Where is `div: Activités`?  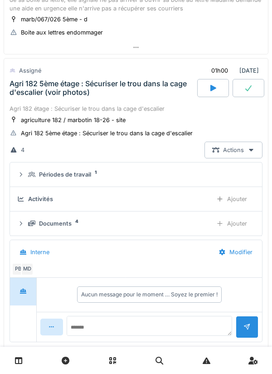
div: Activités is located at coordinates (40, 199).